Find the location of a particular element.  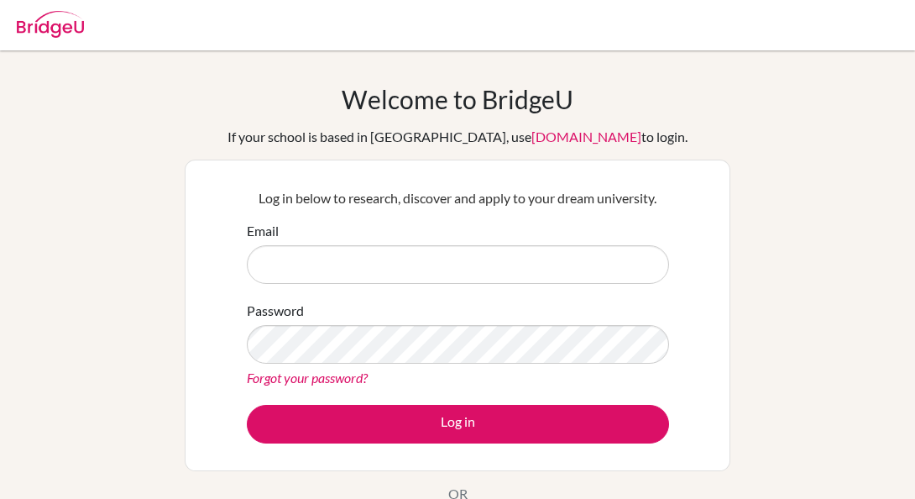

button: Log in is located at coordinates (457, 424).